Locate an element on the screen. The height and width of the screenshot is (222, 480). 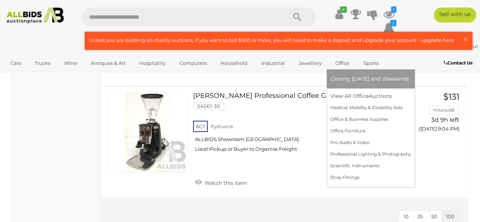
a: Industrial is located at coordinates (273, 63).